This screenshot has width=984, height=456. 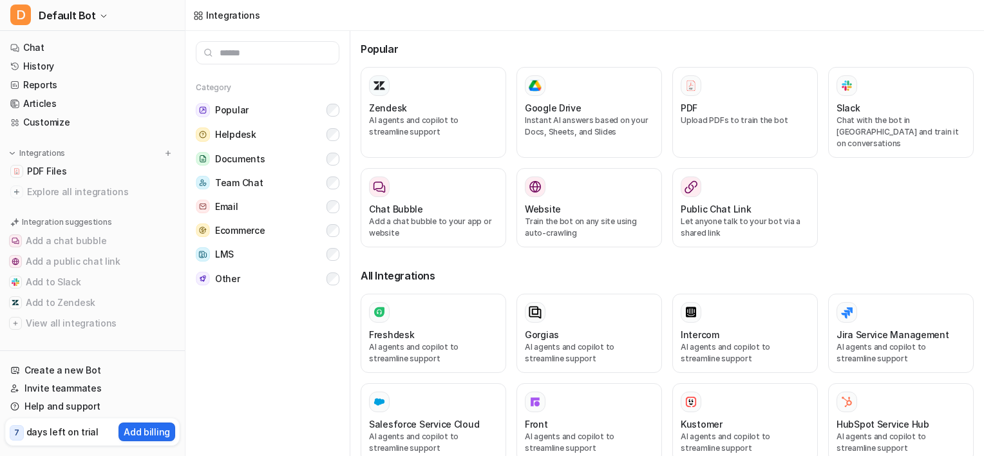 What do you see at coordinates (239, 230) in the screenshot?
I see `span: Ecommerce` at bounding box center [239, 230].